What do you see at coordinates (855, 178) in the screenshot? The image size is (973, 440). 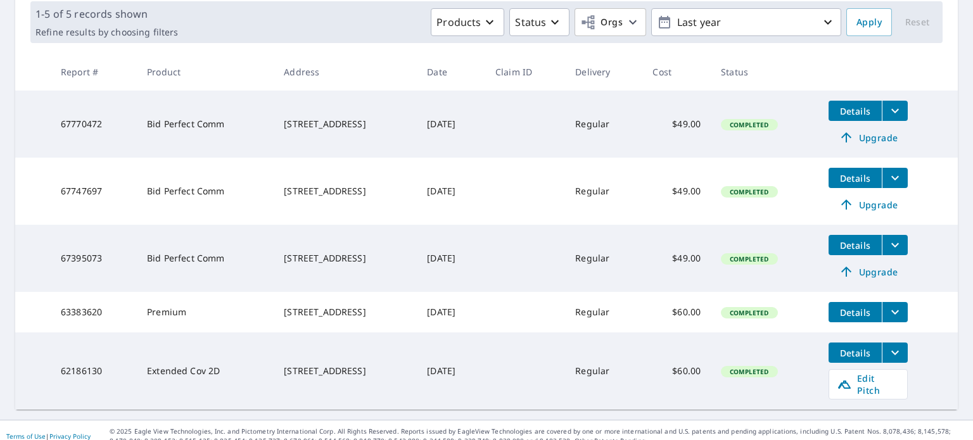 I see `button: detailsBtn-67747697` at bounding box center [855, 178].